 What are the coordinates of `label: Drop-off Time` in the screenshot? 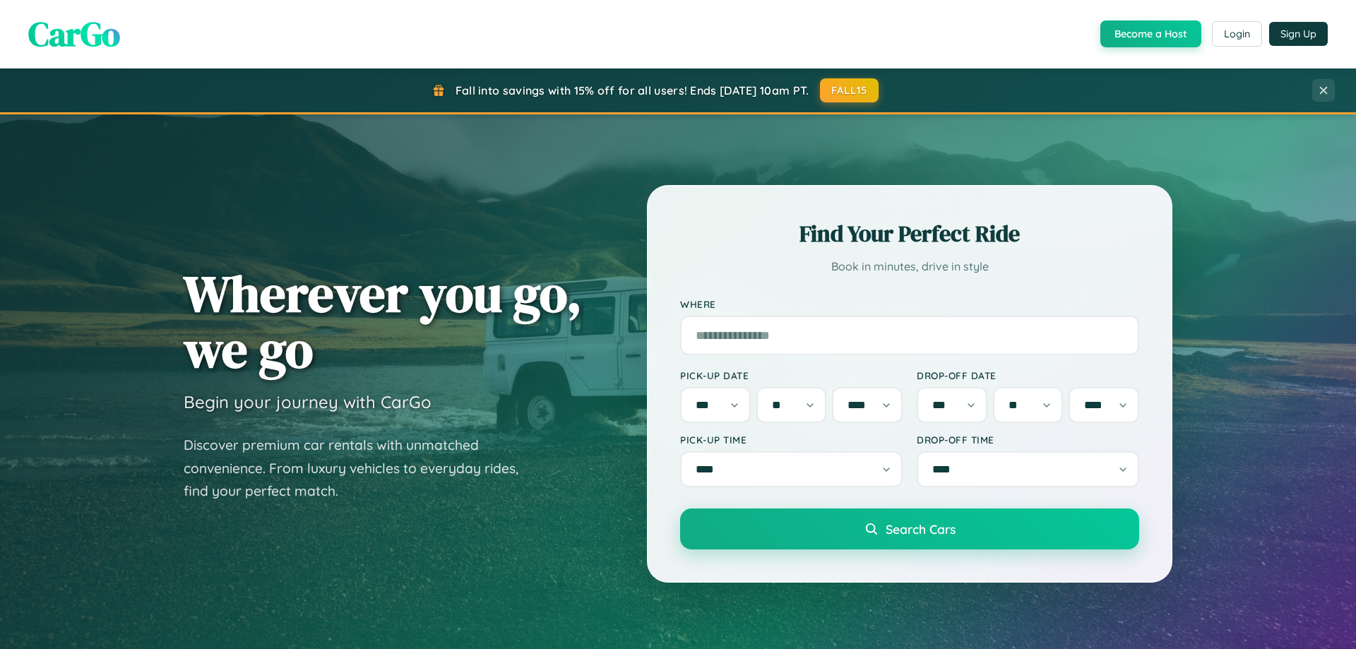 It's located at (1028, 439).